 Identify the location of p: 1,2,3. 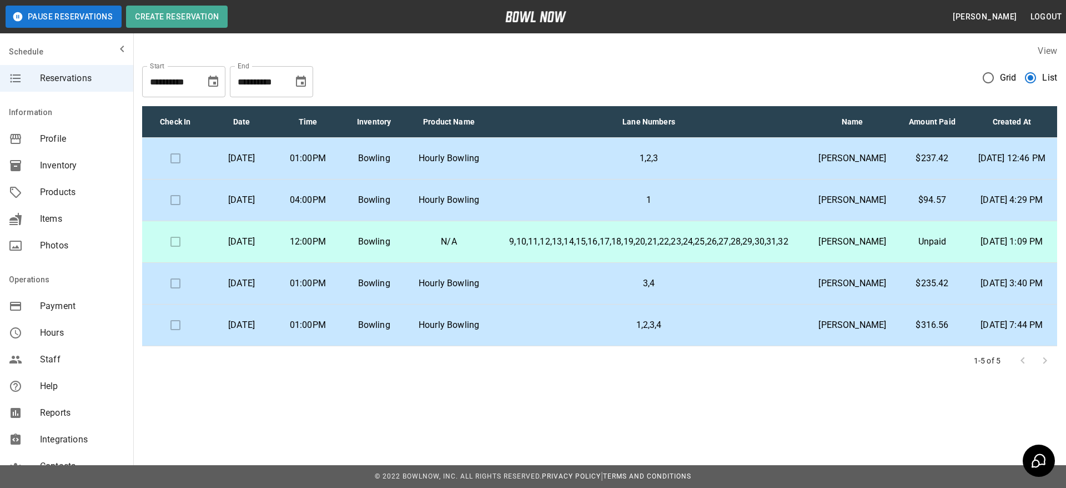
(649, 158).